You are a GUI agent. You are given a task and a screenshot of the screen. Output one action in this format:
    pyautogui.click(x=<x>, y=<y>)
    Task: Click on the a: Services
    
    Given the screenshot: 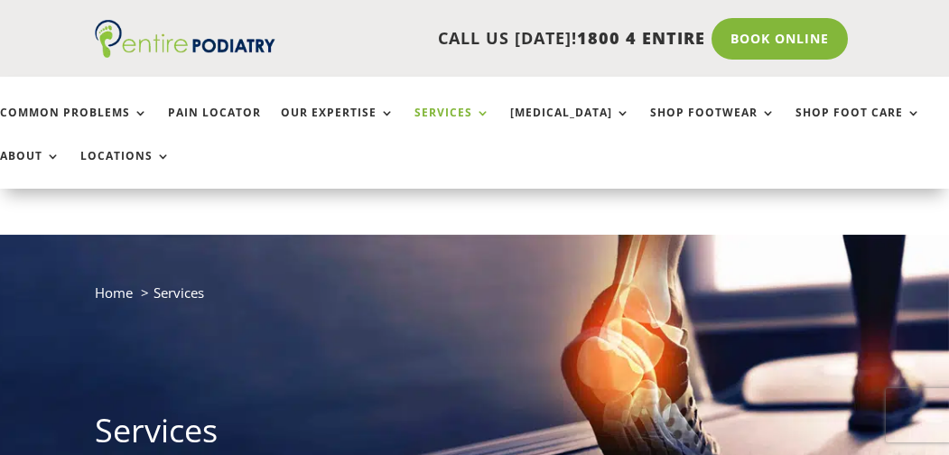 What is the action you would take?
    pyautogui.click(x=452, y=125)
    